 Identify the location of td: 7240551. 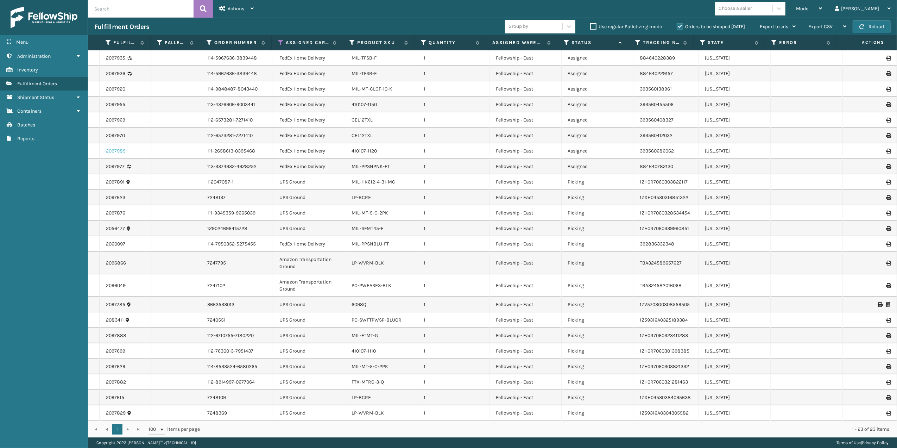
(237, 320).